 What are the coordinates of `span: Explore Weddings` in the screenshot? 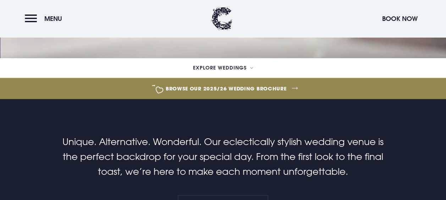 It's located at (219, 68).